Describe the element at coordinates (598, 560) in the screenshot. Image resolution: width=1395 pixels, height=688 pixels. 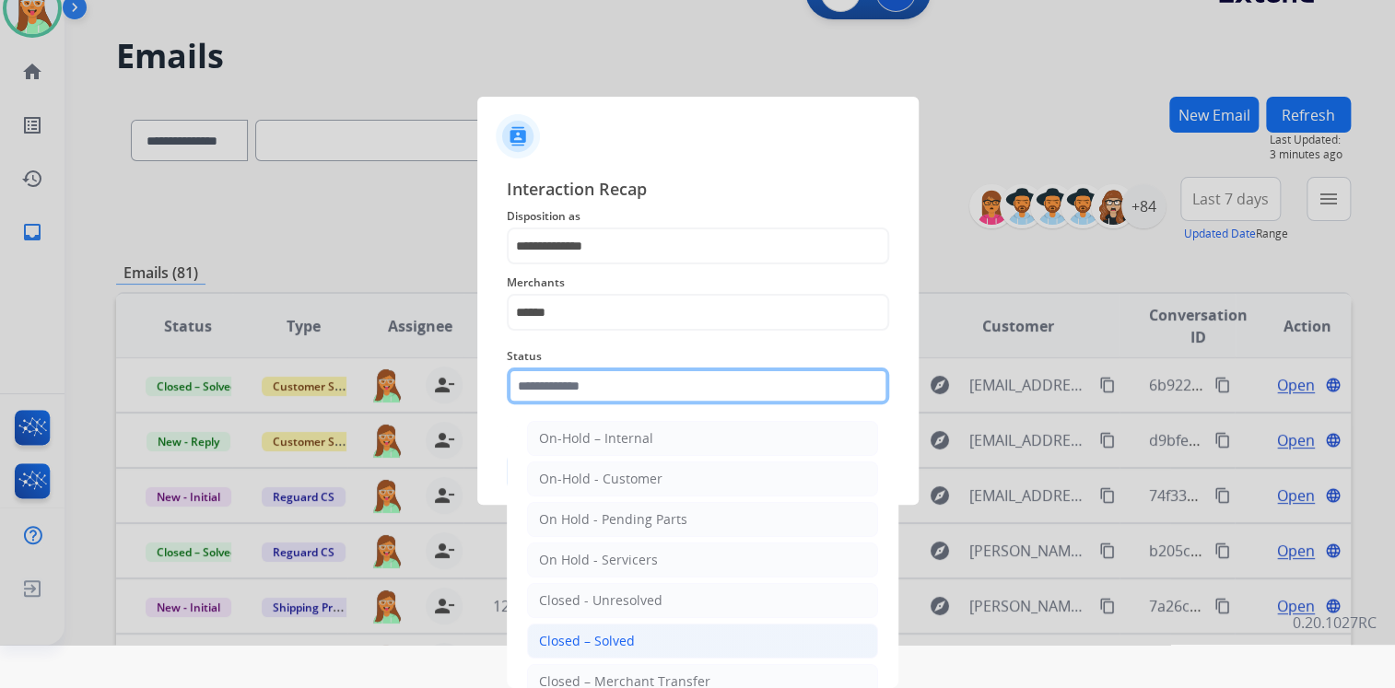
I see `div: On Hold - Servicers` at that location.